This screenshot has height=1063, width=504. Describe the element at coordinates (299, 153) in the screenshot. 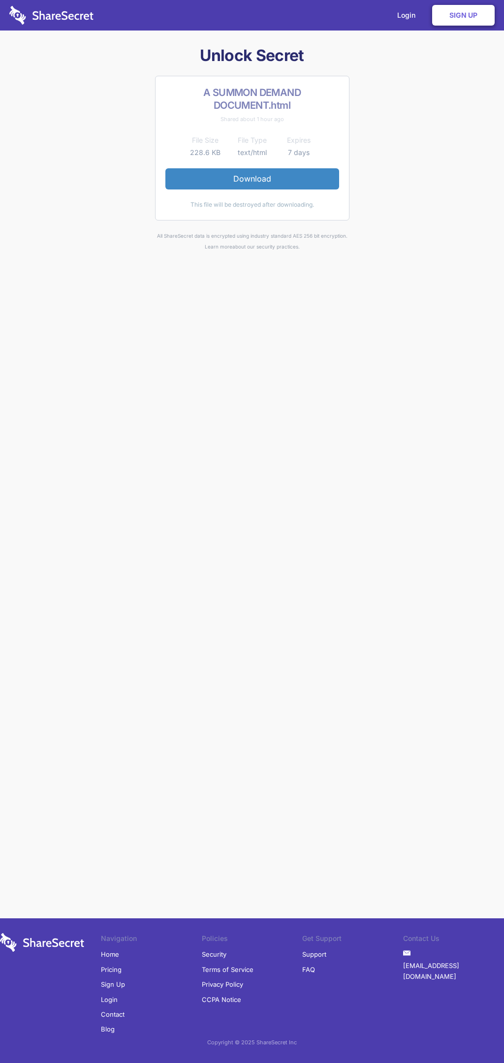

I see `td: 7 days` at that location.